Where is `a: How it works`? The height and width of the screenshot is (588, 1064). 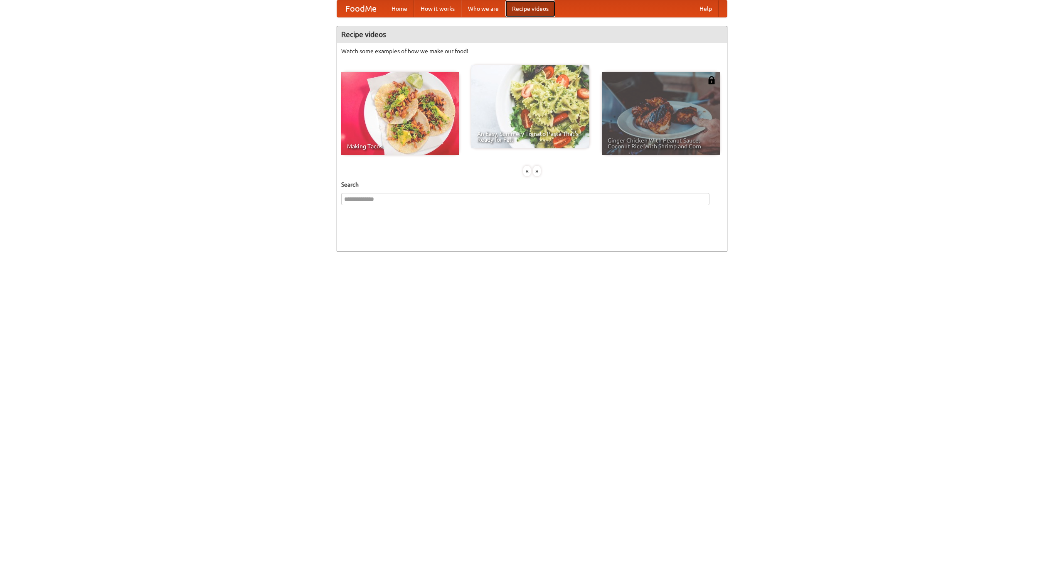 a: How it works is located at coordinates (438, 9).